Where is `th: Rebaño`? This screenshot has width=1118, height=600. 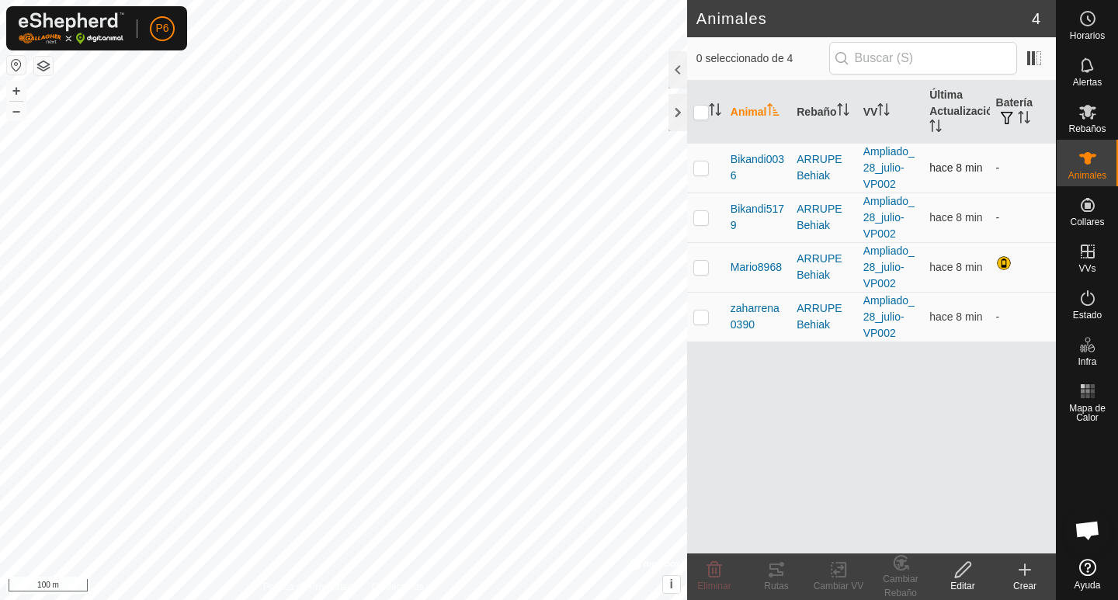
th: Rebaño is located at coordinates (823, 112).